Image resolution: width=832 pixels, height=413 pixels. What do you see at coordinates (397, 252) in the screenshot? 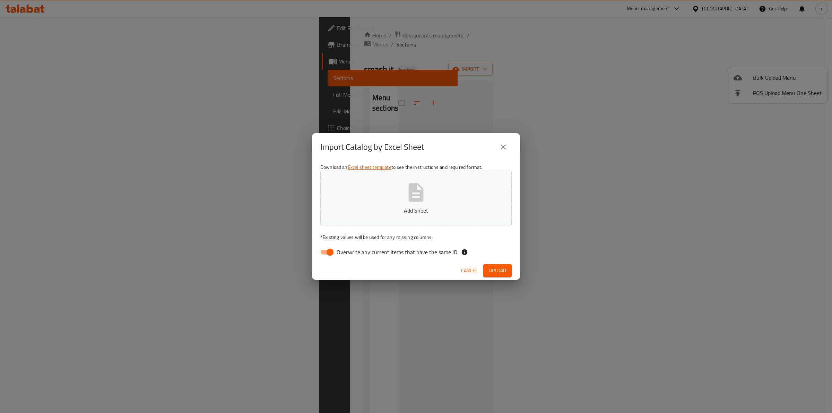
I see `span: Overwrite any current items that have the same ID.` at bounding box center [397, 252].